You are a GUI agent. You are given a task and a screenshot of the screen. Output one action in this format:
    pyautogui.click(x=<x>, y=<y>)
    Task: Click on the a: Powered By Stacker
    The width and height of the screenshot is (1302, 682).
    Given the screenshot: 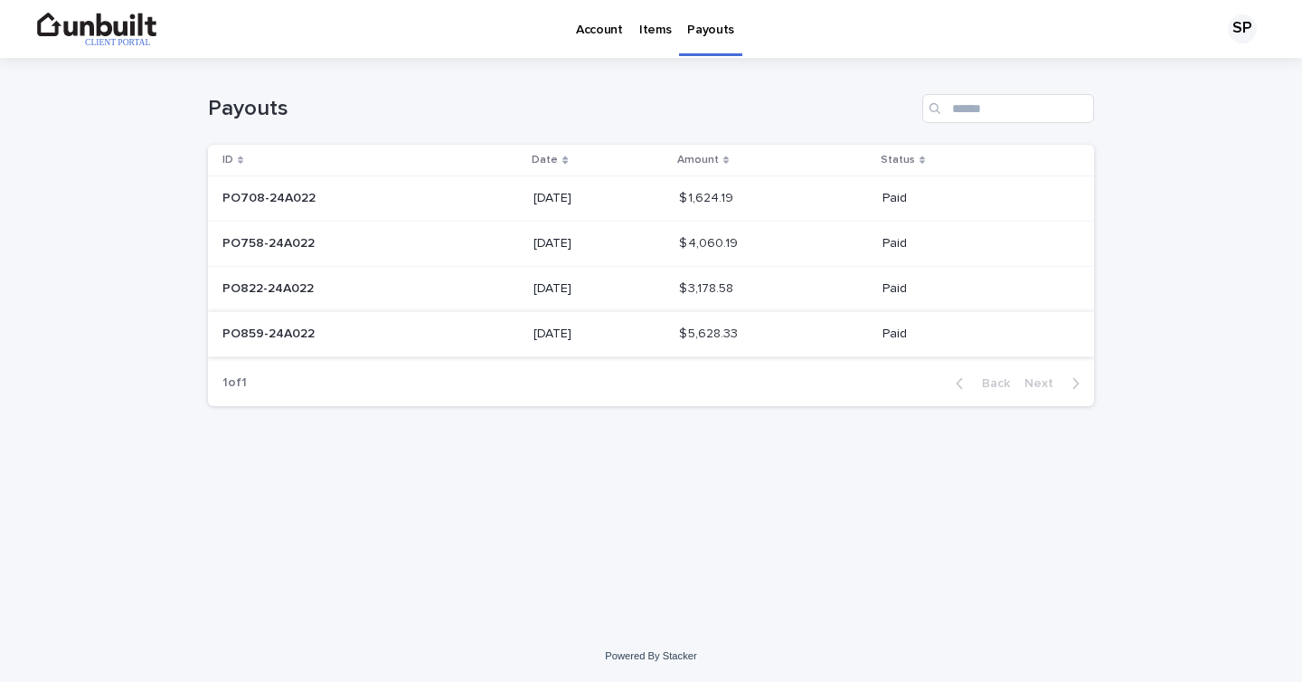 What is the action you would take?
    pyautogui.click(x=650, y=656)
    